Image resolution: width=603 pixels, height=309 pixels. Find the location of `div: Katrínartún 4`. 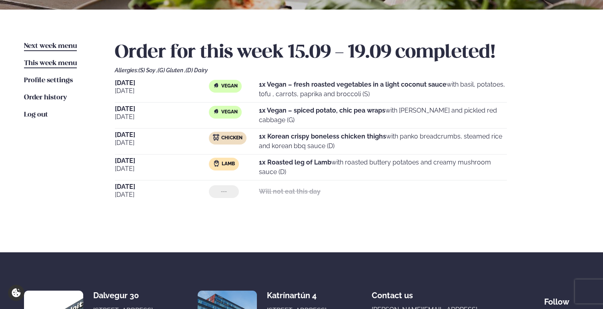

div: Katrínartún 4 is located at coordinates (298, 296).